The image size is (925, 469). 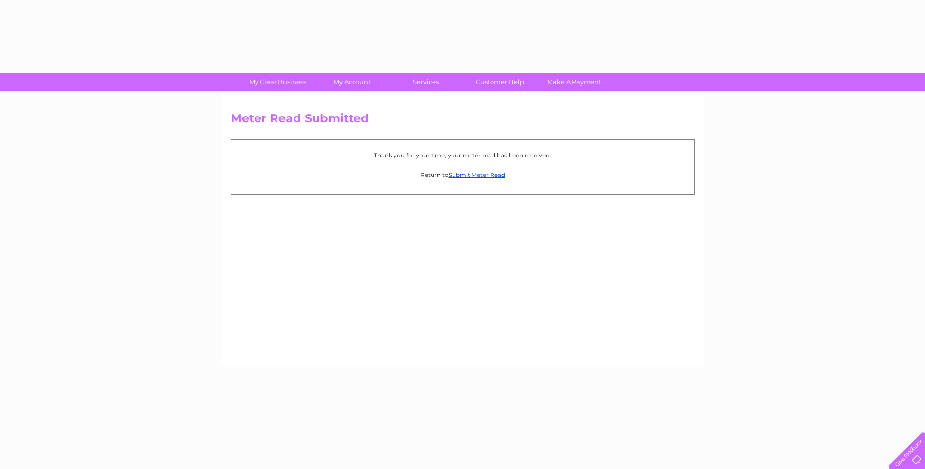 What do you see at coordinates (500, 82) in the screenshot?
I see `a: Customer Help` at bounding box center [500, 82].